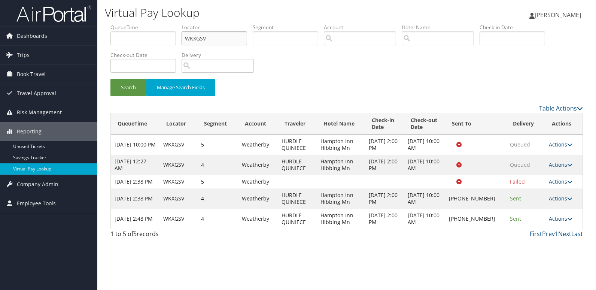 Image resolution: width=596 pixels, height=290 pixels. I want to click on span: Company Admin, so click(37, 184).